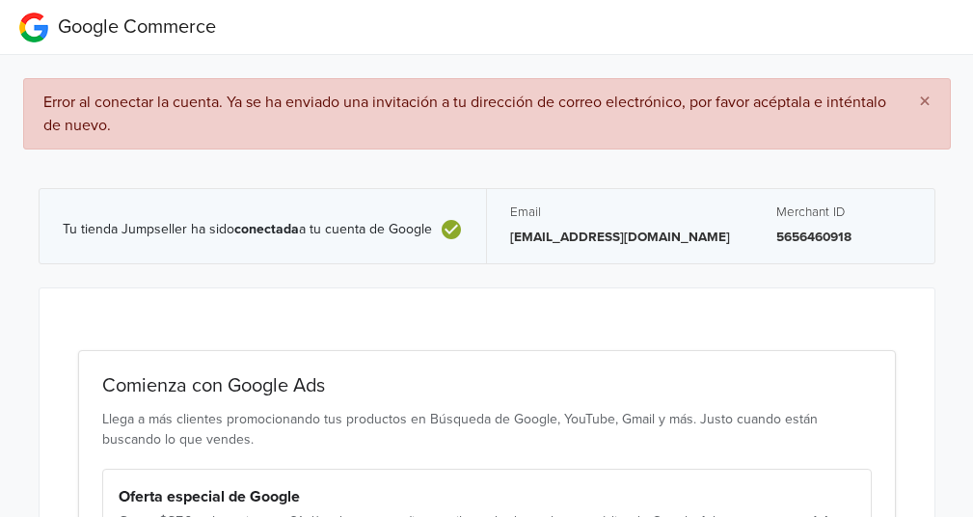 This screenshot has height=517, width=973. I want to click on h5: Email, so click(620, 212).